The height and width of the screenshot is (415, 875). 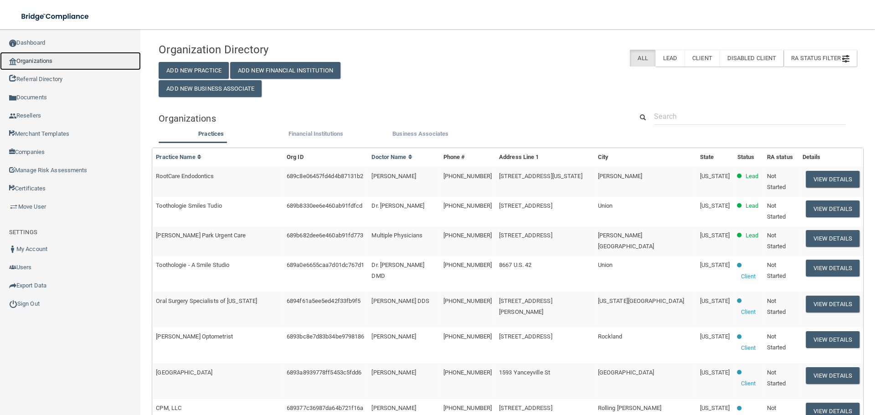 I want to click on h5: Organizations, so click(x=389, y=118).